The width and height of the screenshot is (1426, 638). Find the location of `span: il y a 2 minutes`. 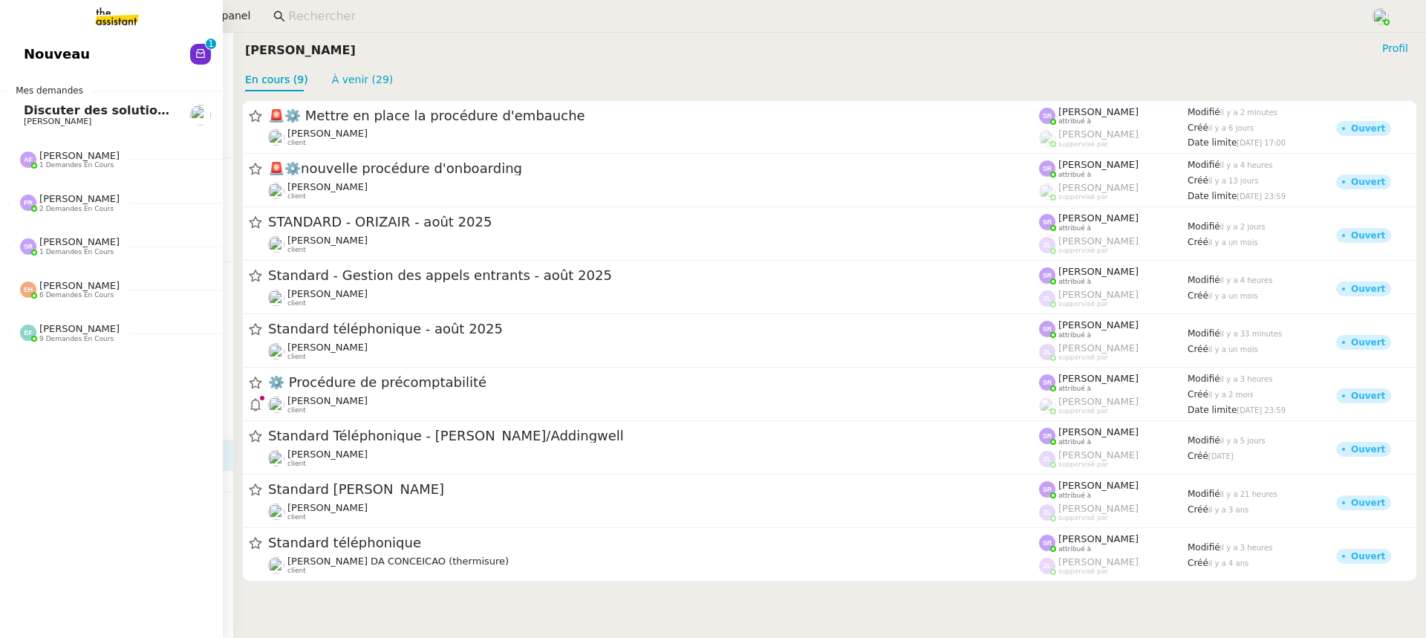

span: il y a 2 minutes is located at coordinates (1248, 112).